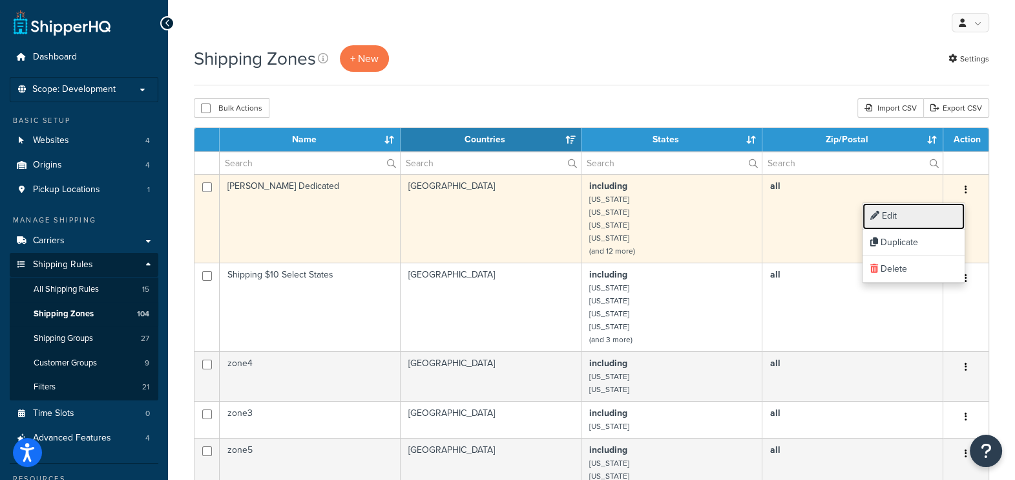 The image size is (1015, 480). I want to click on li: Time Slots, so click(84, 413).